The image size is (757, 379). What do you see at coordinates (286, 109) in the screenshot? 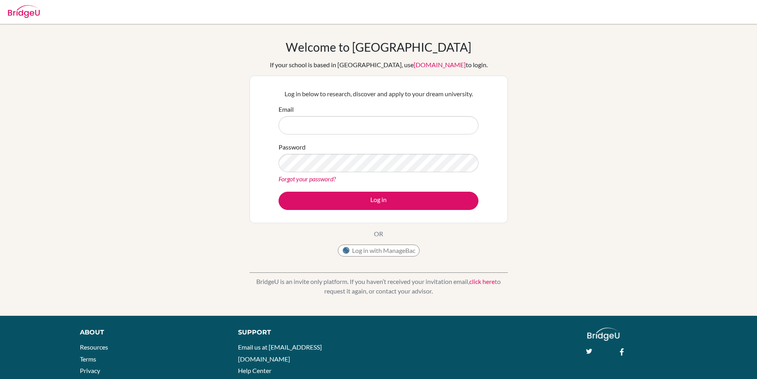
I see `label: Email` at bounding box center [286, 109].